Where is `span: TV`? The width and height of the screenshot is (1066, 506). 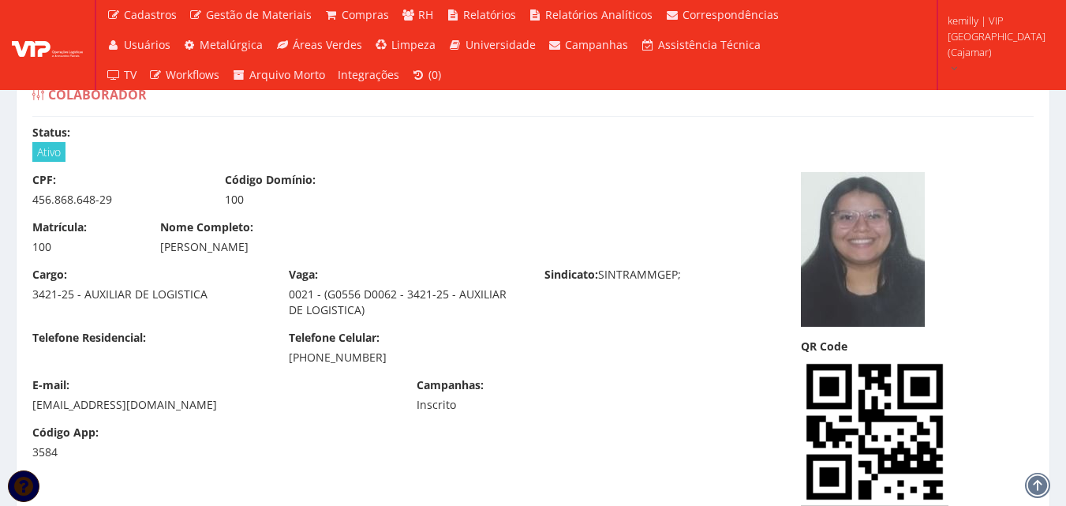 span: TV is located at coordinates (130, 74).